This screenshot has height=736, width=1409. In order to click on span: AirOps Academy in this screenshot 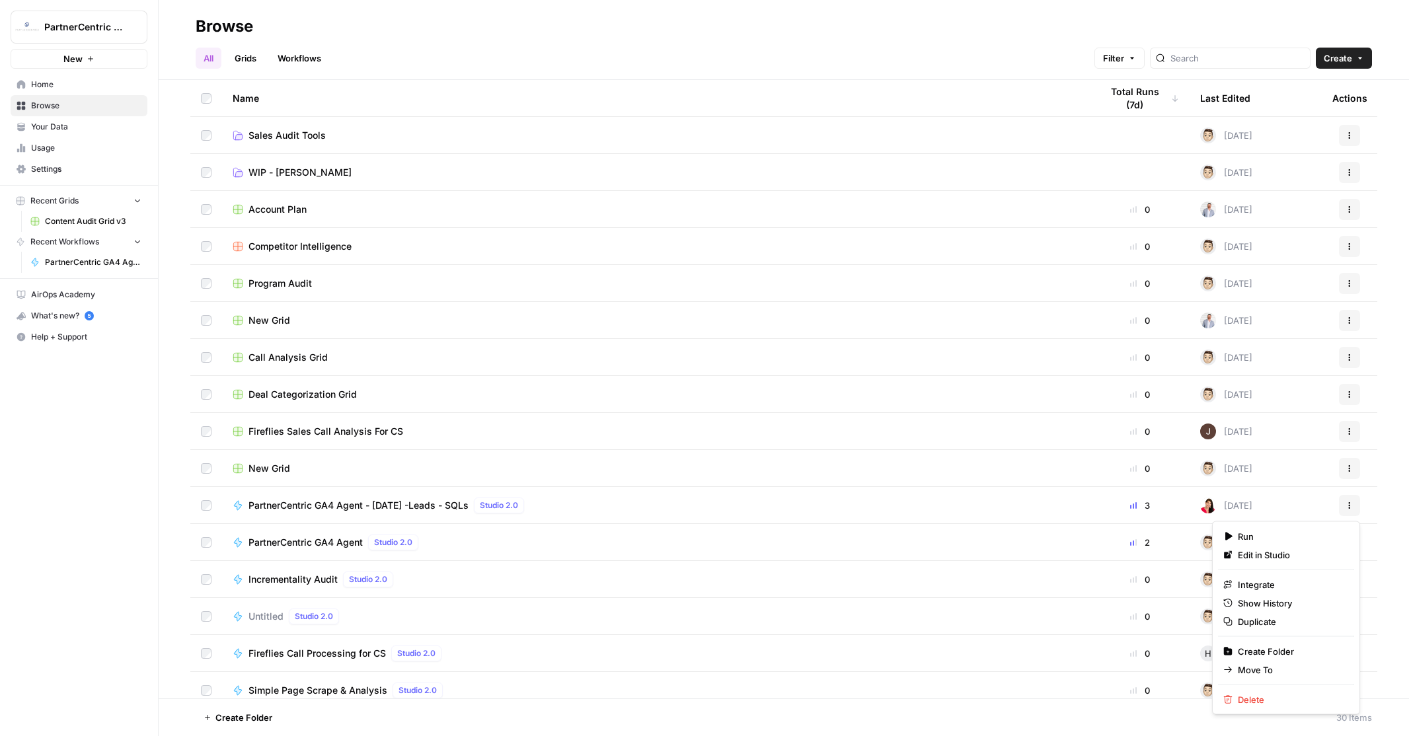, I will do `click(86, 295)`.